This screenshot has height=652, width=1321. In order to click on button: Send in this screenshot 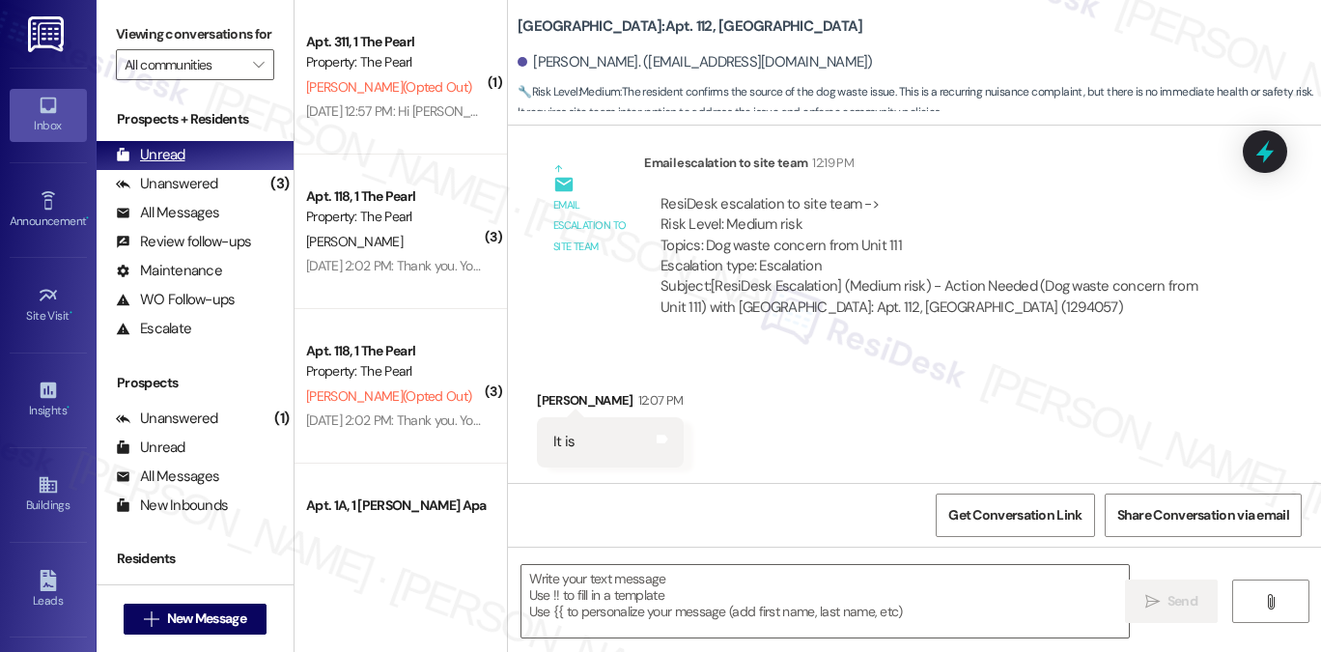, I will do `click(1171, 600)`.